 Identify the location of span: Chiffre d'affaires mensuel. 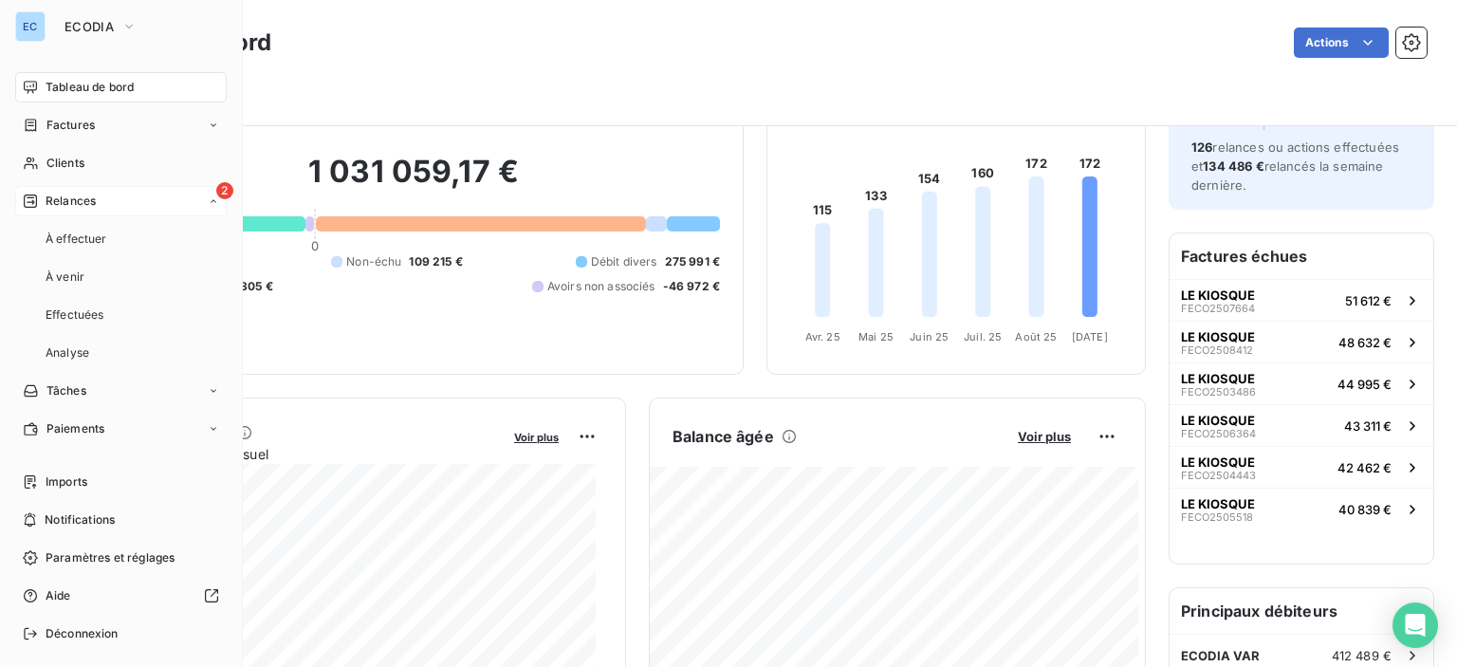
(304, 453).